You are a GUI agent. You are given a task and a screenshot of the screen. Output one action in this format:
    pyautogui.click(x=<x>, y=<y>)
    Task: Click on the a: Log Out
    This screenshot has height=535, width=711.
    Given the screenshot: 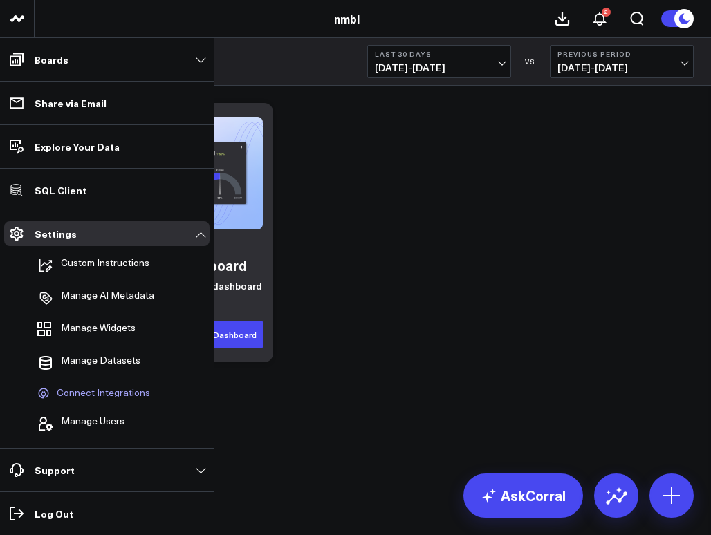 What is the action you would take?
    pyautogui.click(x=107, y=514)
    